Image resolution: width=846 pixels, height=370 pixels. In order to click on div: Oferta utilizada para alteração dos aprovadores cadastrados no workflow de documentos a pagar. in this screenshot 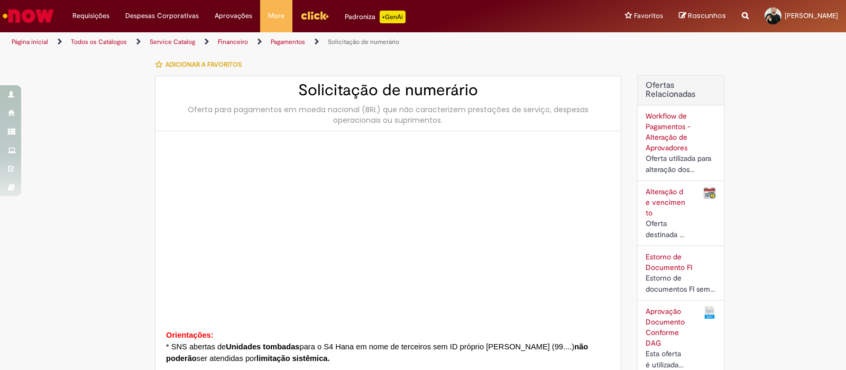, I will do `click(681, 164)`.